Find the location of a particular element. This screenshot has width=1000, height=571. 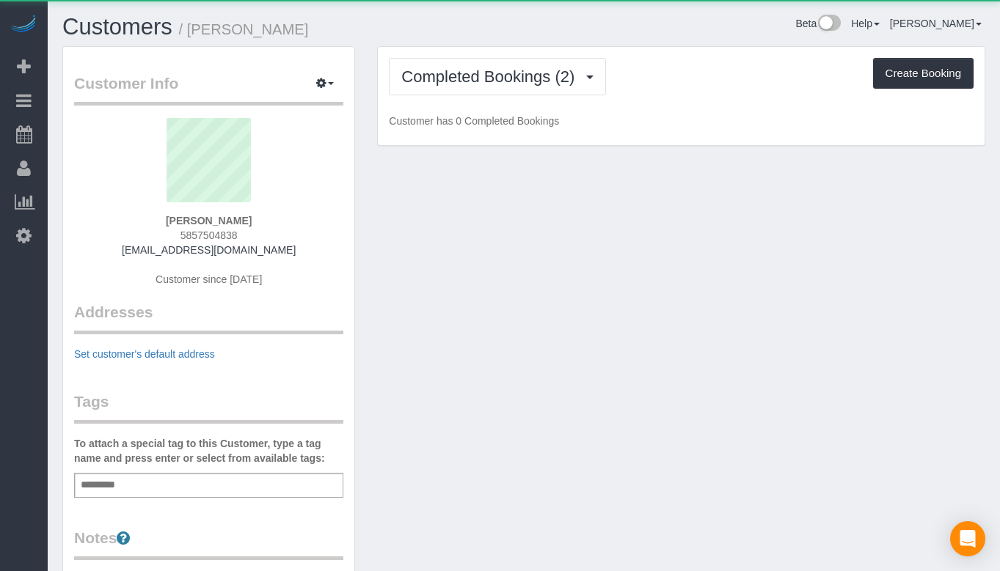

button: Completed Bookings (2) is located at coordinates (497, 76).